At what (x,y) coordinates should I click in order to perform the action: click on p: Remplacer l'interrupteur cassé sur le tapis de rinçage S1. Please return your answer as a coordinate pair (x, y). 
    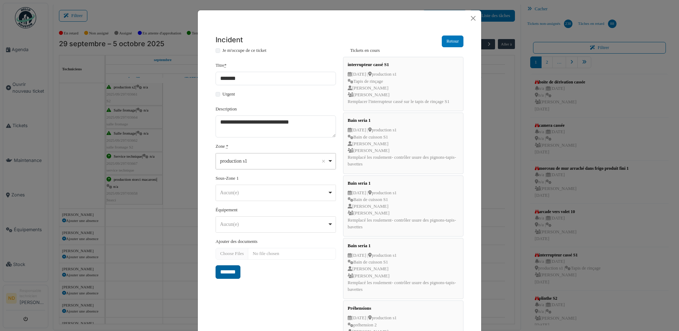
    Looking at the image, I should click on (403, 102).